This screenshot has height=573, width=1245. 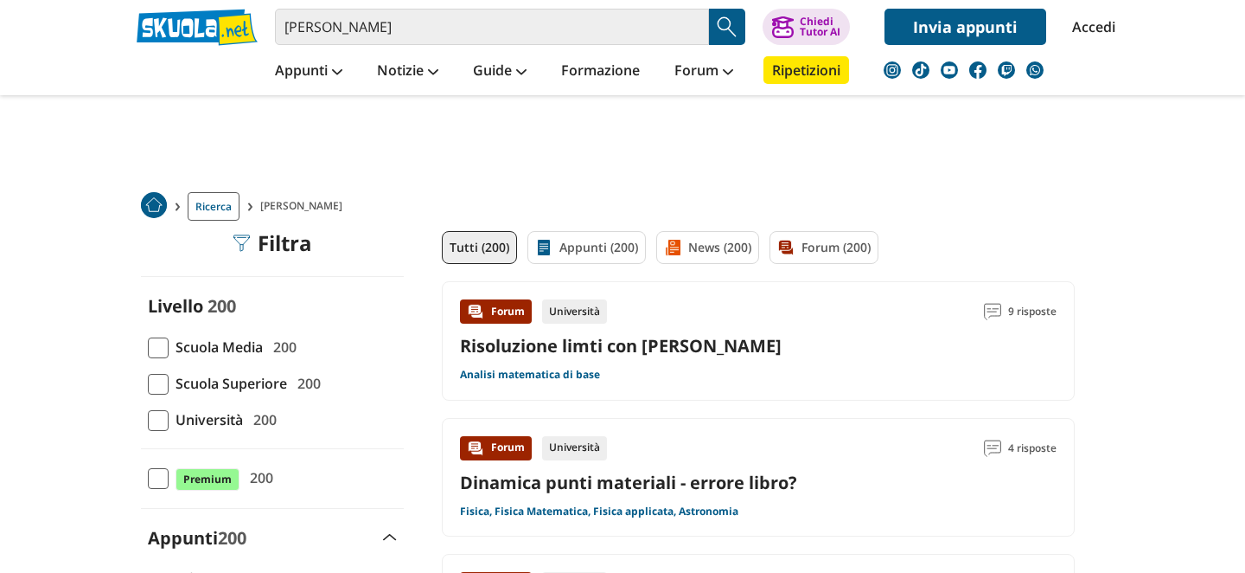 I want to click on span: Università, so click(x=206, y=419).